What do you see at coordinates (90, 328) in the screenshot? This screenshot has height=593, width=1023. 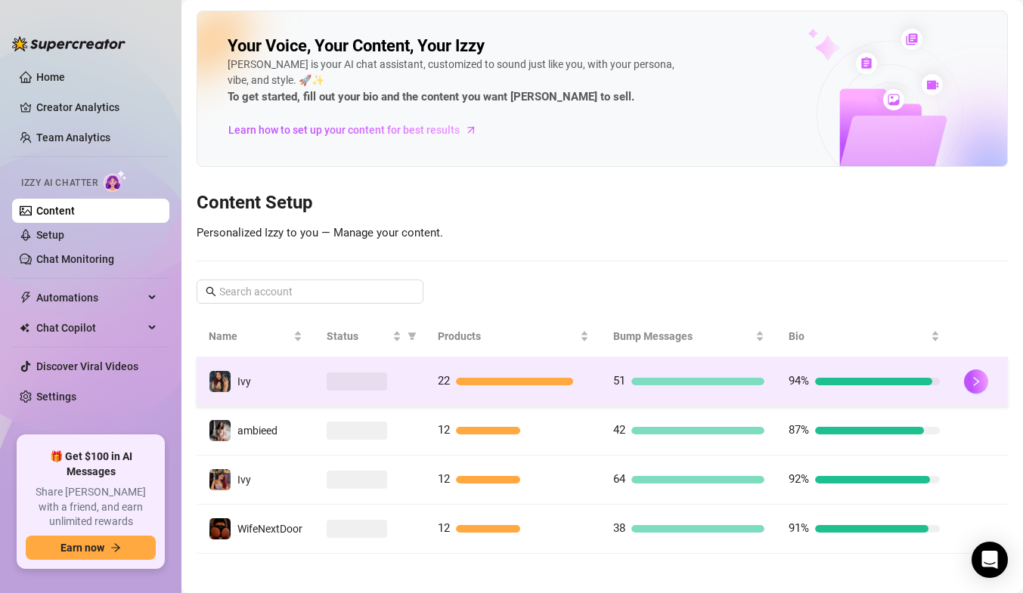 I see `span: Chat Copilot` at bounding box center [90, 328].